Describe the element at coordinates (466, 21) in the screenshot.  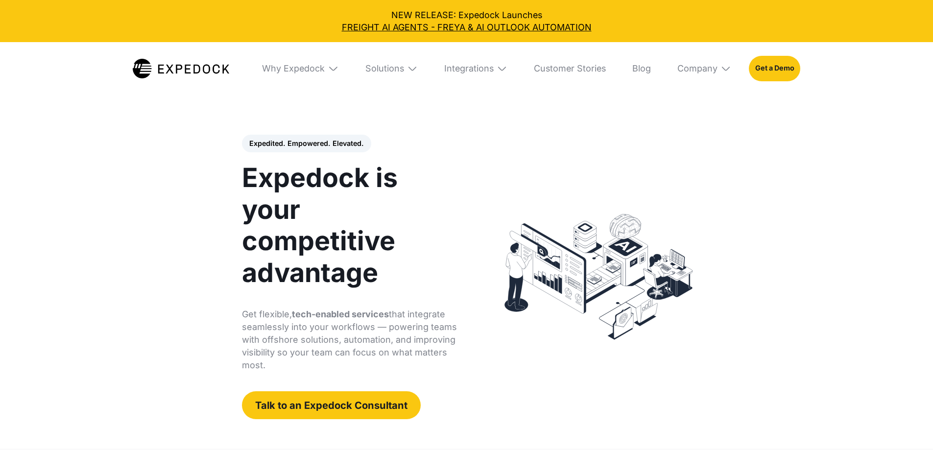
I see `div: NEW RELEASE: Expedock Launches` at that location.